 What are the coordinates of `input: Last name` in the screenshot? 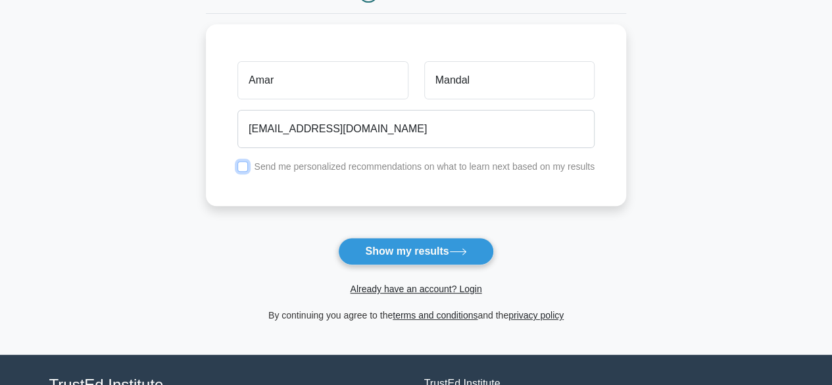 It's located at (509, 80).